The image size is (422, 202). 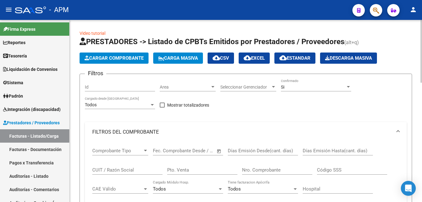 What do you see at coordinates (31, 123) in the screenshot?
I see `span: Prestadores / Proveedores` at bounding box center [31, 123].